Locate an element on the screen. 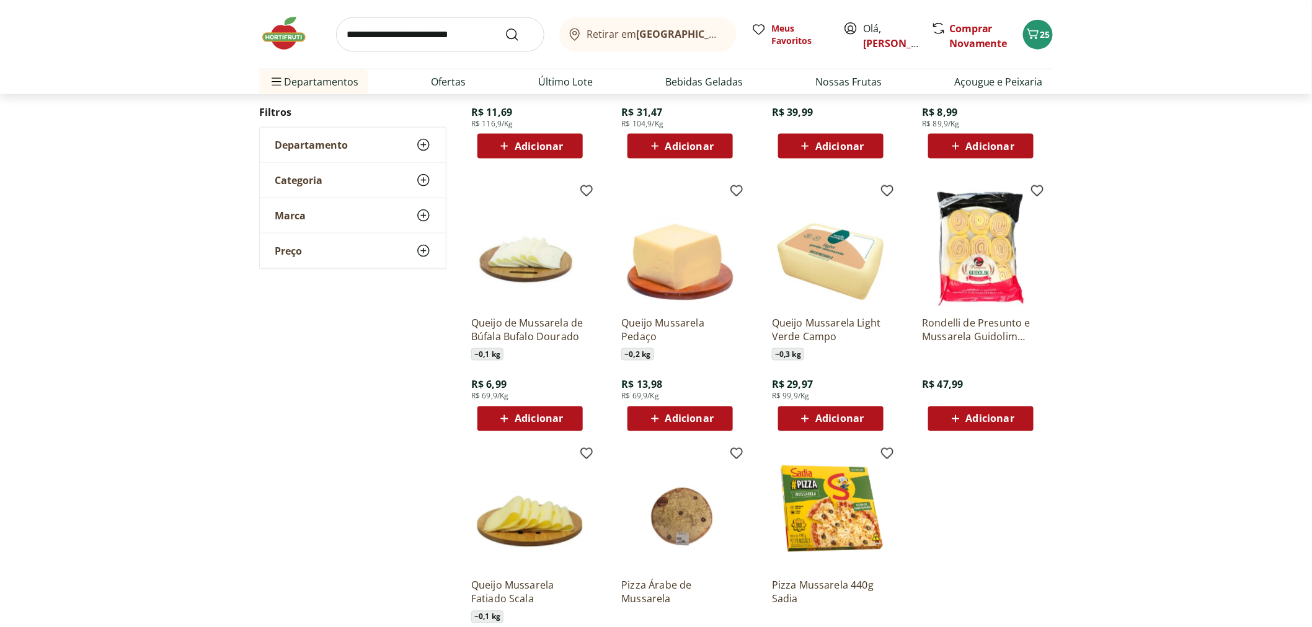 This screenshot has height=627, width=1312. img: Pizza Árabe de Mussarela is located at coordinates (680, 510).